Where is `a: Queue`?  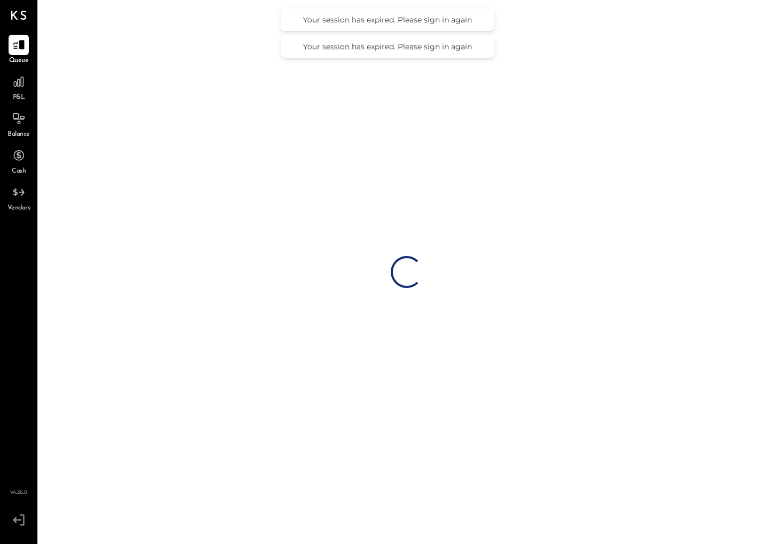
a: Queue is located at coordinates (19, 50).